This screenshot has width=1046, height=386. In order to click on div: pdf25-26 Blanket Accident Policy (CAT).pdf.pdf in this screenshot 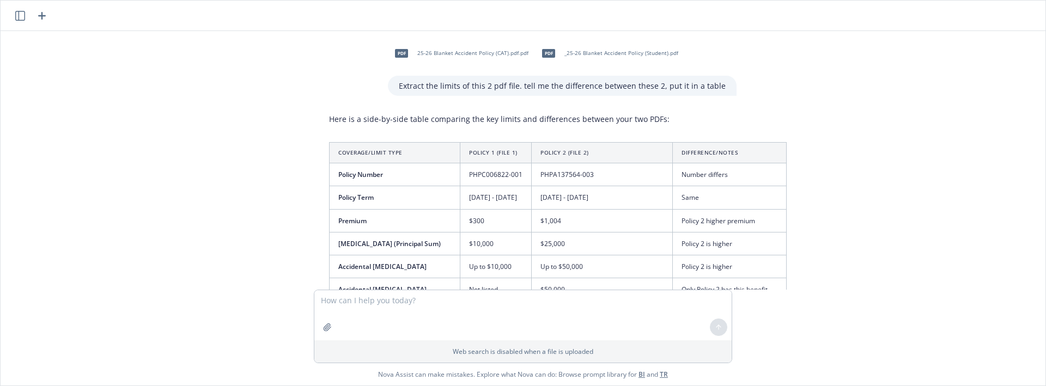, I will do `click(459, 53)`.